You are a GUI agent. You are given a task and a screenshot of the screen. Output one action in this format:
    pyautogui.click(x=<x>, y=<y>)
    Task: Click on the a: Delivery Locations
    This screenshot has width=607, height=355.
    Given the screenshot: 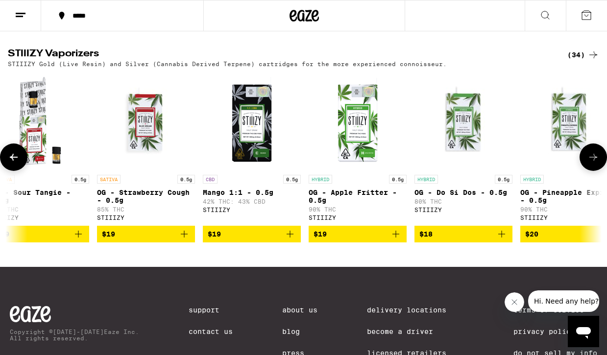 What is the action you would take?
    pyautogui.click(x=415, y=310)
    